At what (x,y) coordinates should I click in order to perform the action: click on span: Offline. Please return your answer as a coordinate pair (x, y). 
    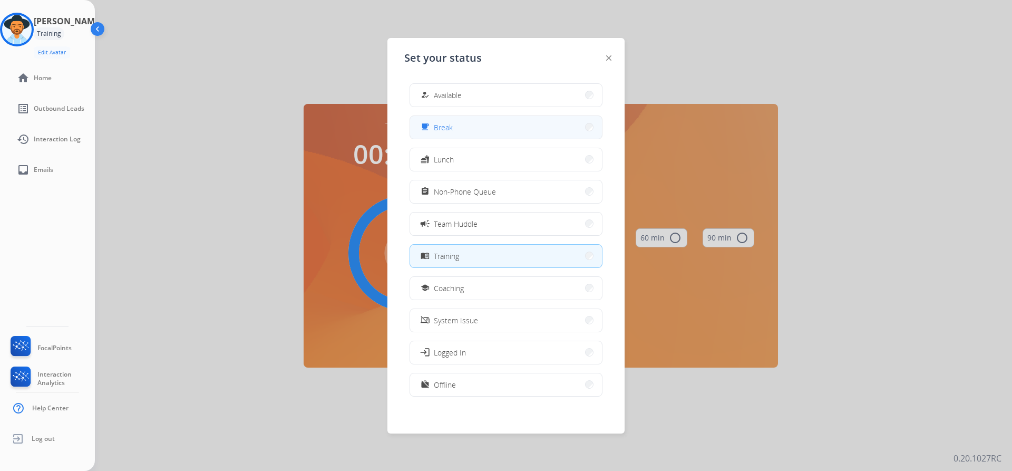
    Looking at the image, I should click on (445, 384).